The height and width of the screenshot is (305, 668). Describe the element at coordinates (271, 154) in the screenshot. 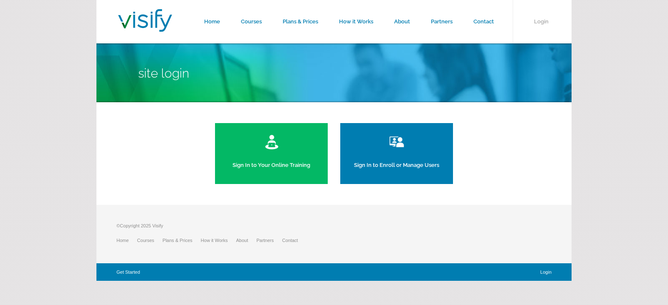

I see `a: Sign In to Your Online Training` at that location.